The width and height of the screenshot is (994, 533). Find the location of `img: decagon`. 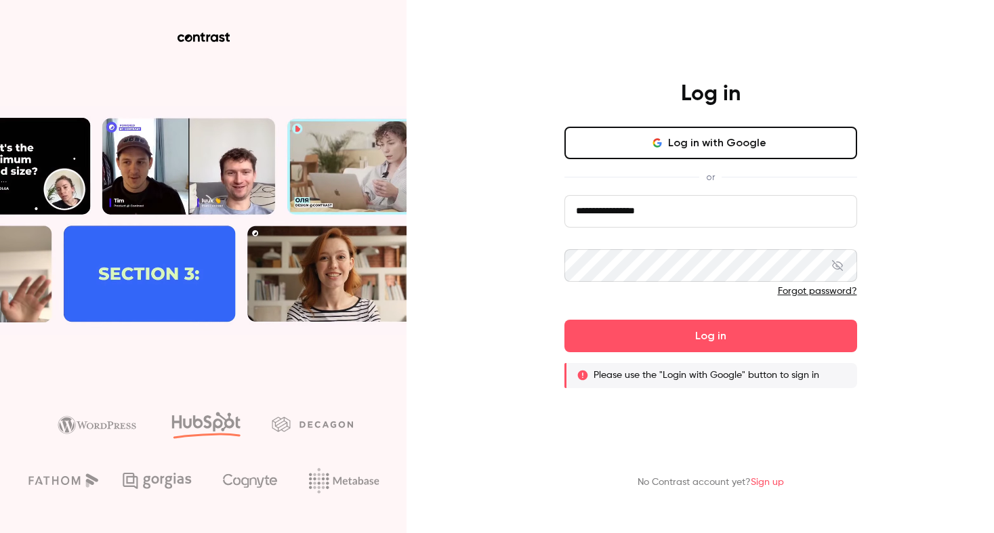

img: decagon is located at coordinates (312, 424).